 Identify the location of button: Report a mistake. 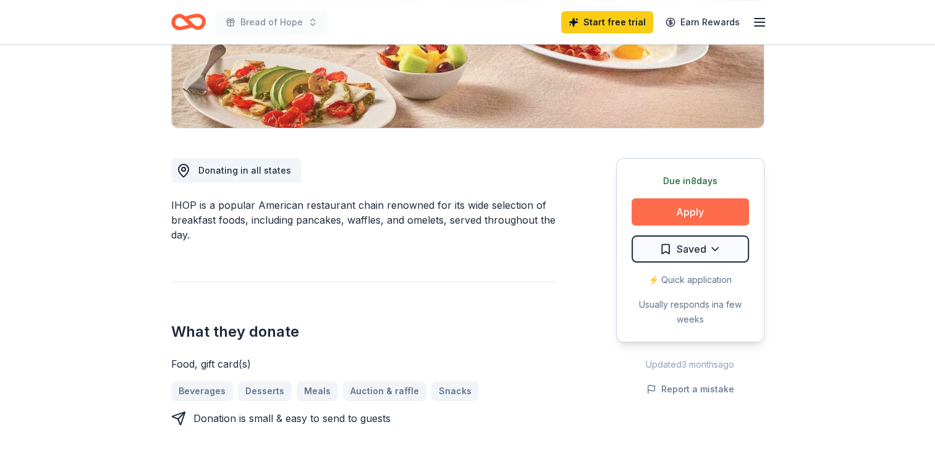
(690, 389).